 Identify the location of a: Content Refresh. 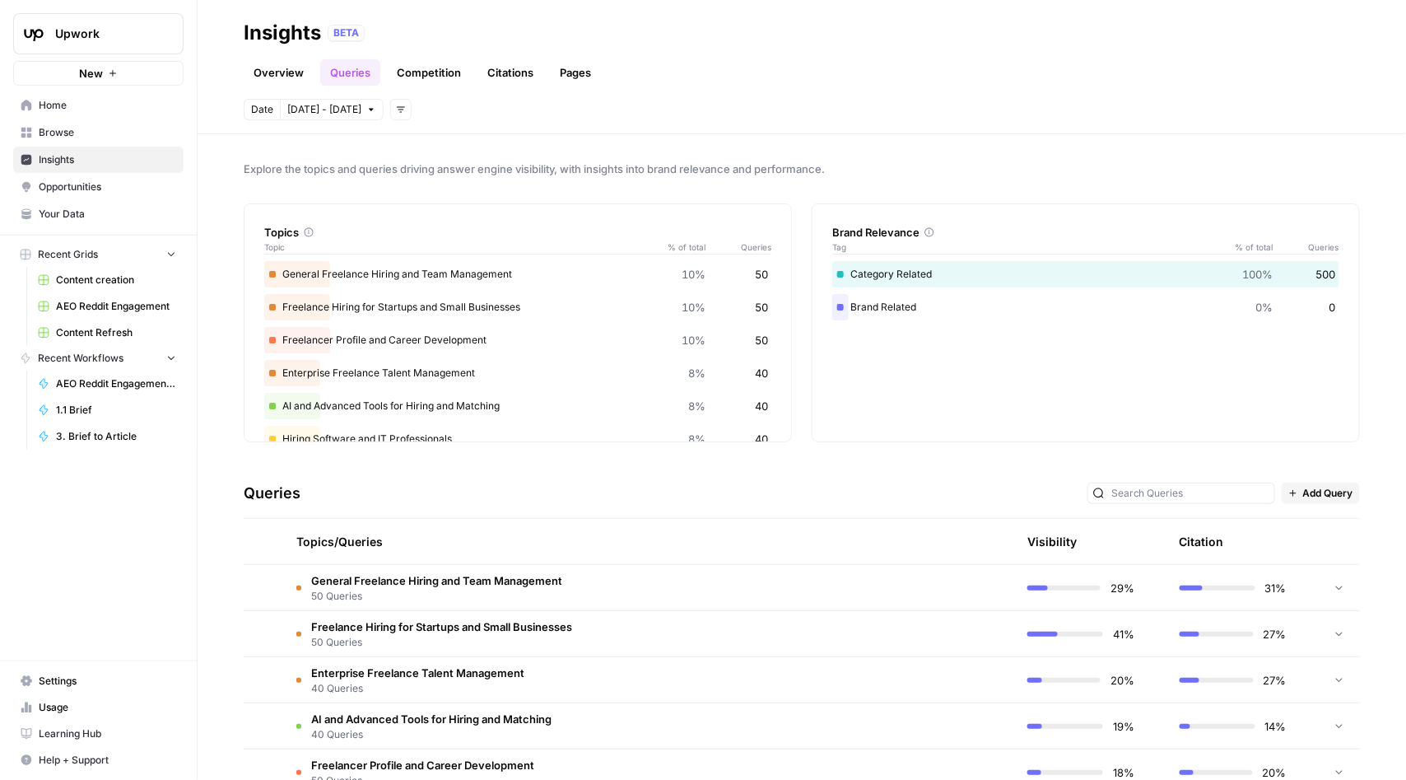
(107, 333).